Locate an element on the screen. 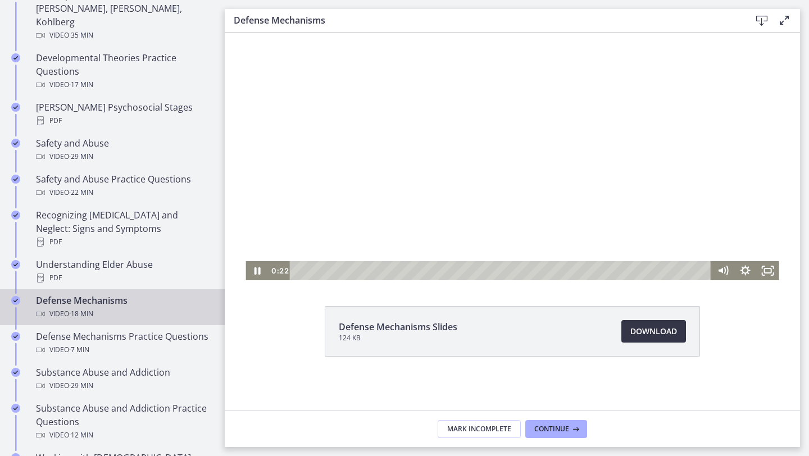  div: Safety and Abuse Practice Questions is located at coordinates (124, 186).